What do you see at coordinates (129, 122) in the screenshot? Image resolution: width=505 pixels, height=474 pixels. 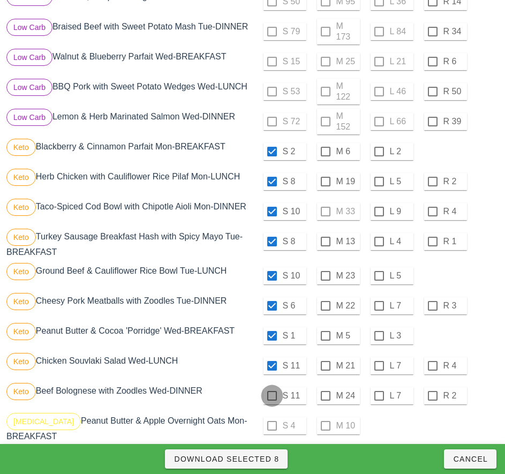 I see `div: Lemon & Herb Marinated Salmon Wed-DINNER` at bounding box center [129, 122].